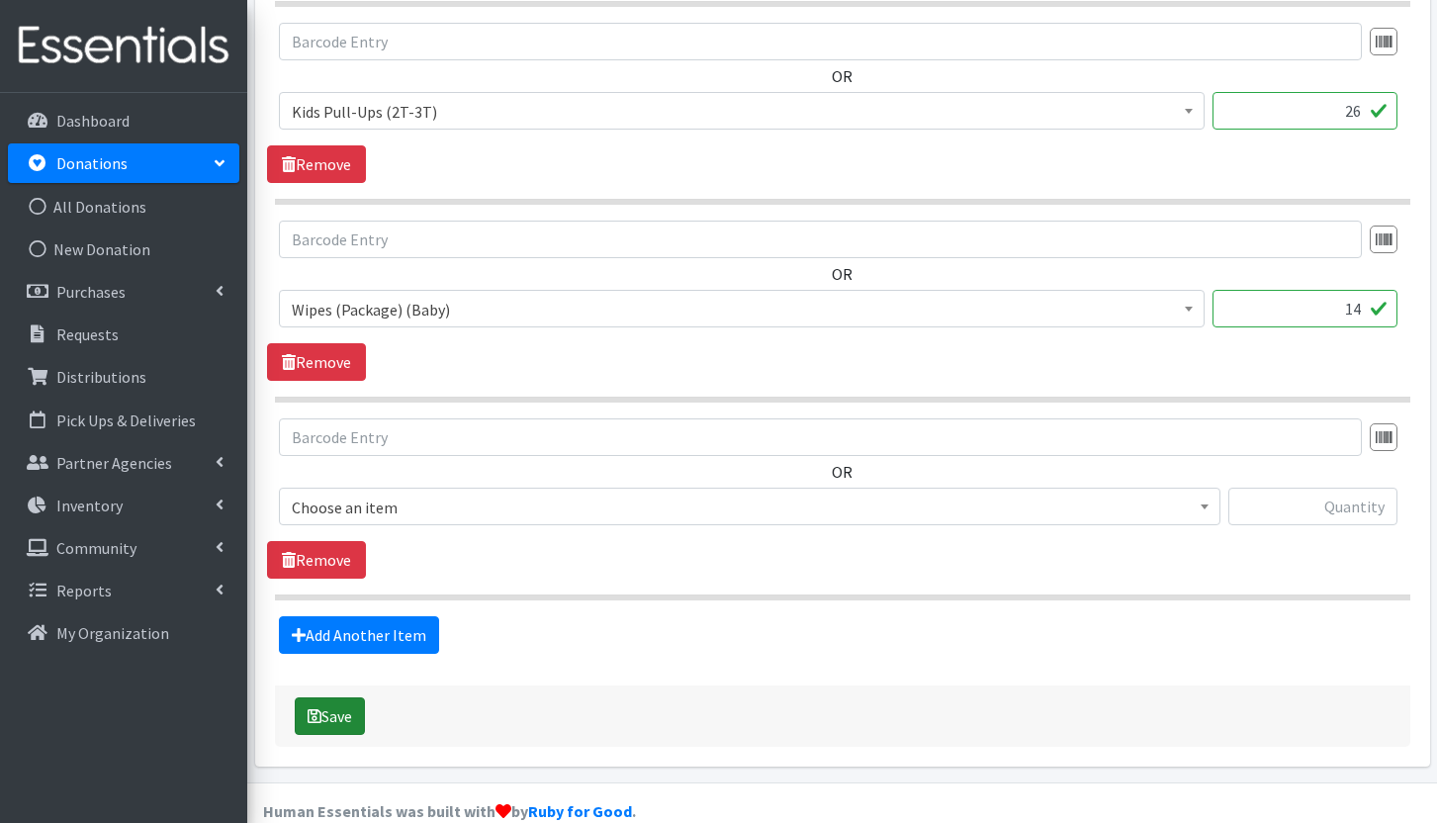  Describe the element at coordinates (84, 590) in the screenshot. I see `p: Reports` at that location.